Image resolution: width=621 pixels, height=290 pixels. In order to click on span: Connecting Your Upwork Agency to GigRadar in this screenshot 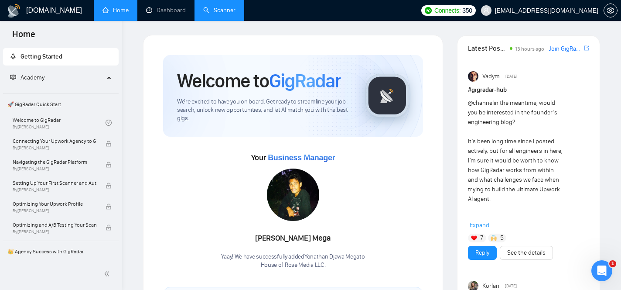, I will do `click(55, 141)`.